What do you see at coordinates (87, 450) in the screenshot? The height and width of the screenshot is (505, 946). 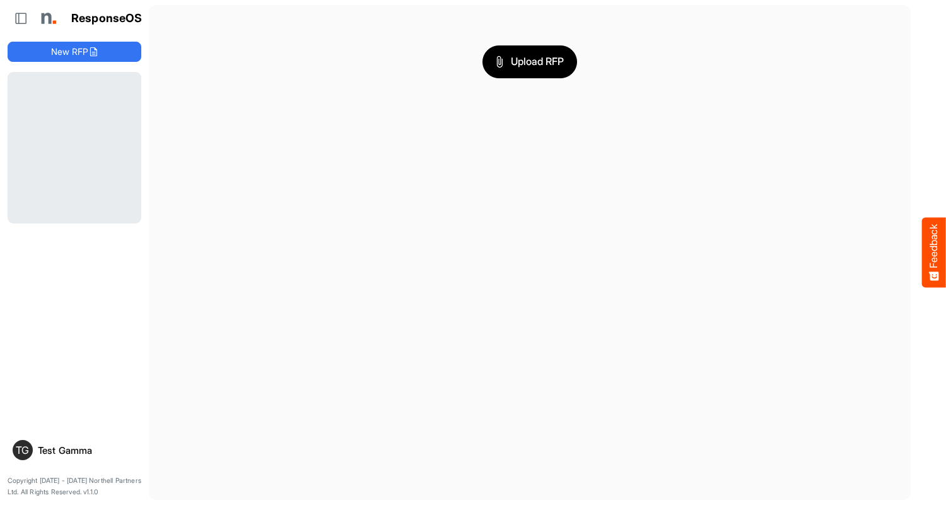 I see `div: Test Gamma` at bounding box center [87, 450].